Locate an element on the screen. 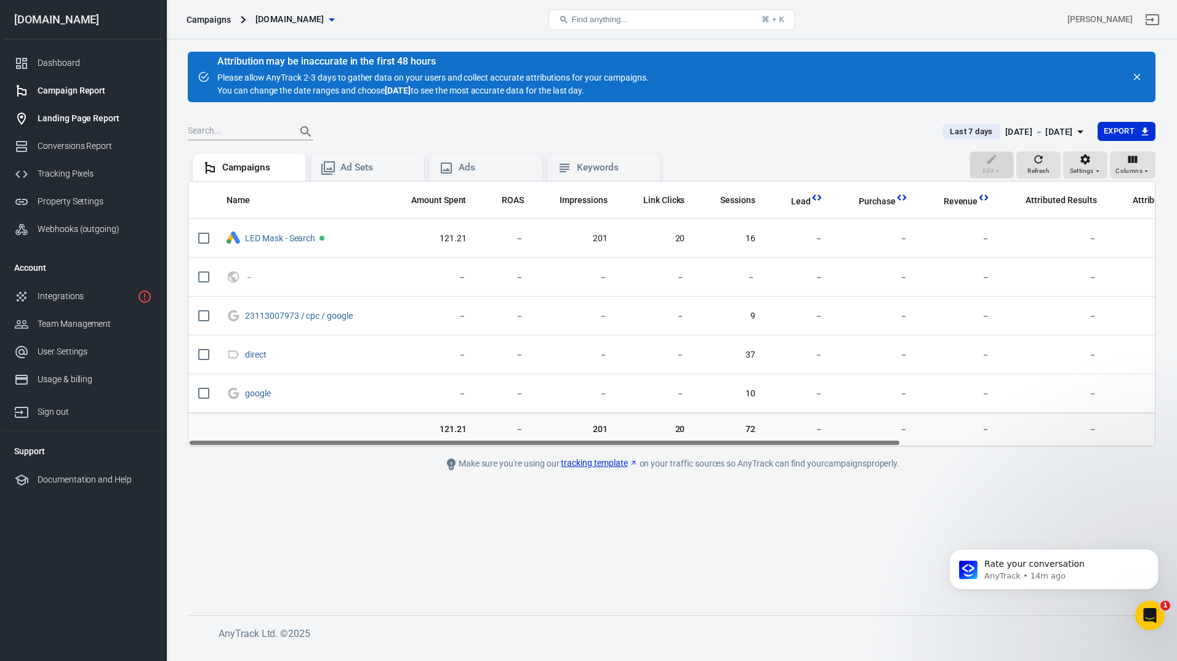 The height and width of the screenshot is (661, 1177). span: Sessions is located at coordinates (738, 201).